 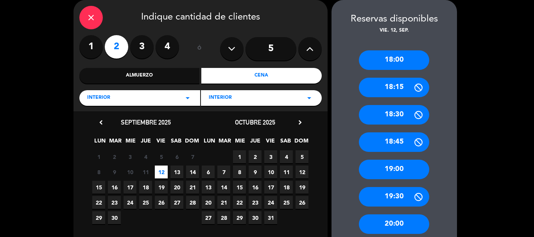 I want to click on i: close, so click(x=91, y=18).